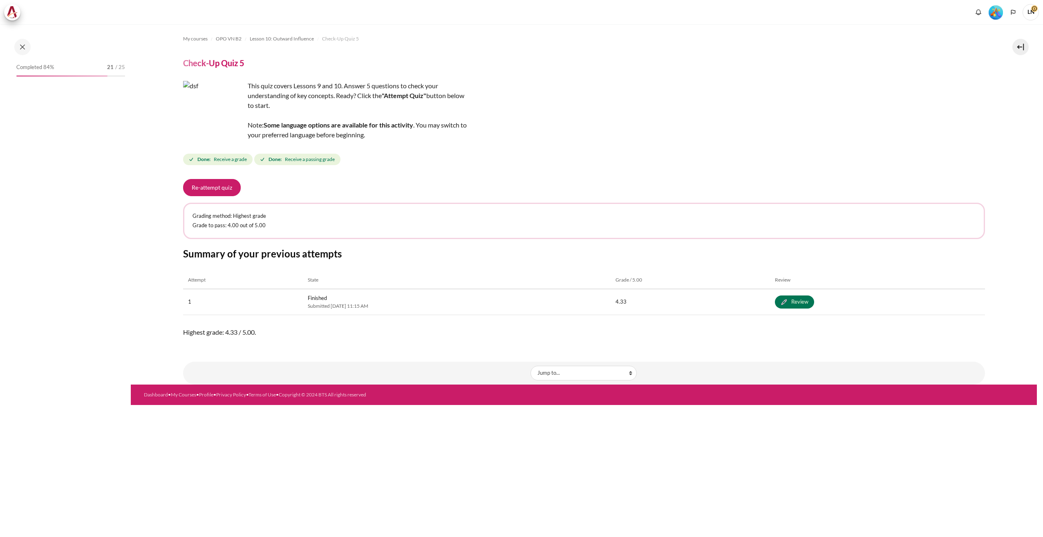 The height and width of the screenshot is (537, 1043). What do you see at coordinates (584, 39) in the screenshot?
I see `nav: Navigation bar` at bounding box center [584, 39].